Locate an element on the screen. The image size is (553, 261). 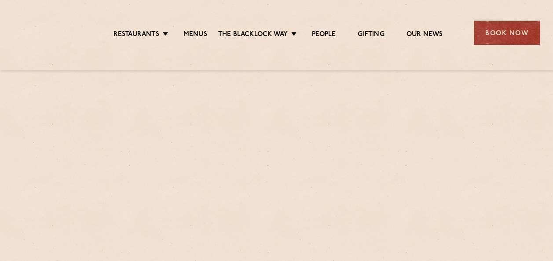
div: Book Now is located at coordinates (507, 33).